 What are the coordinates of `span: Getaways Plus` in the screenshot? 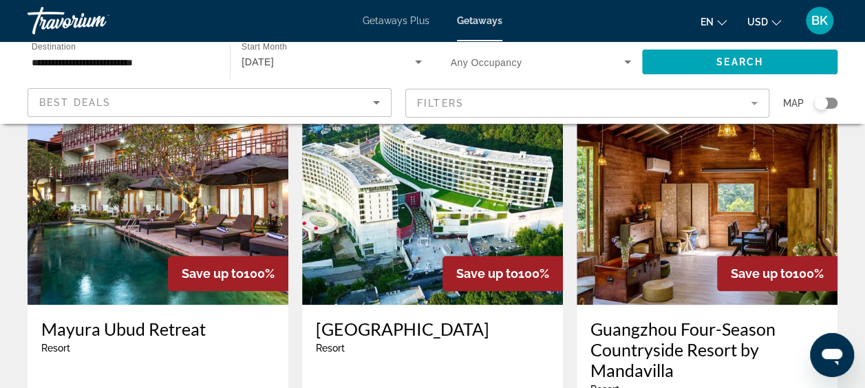 It's located at (395, 21).